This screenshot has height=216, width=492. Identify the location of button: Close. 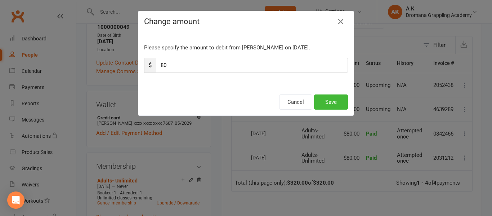
(341, 22).